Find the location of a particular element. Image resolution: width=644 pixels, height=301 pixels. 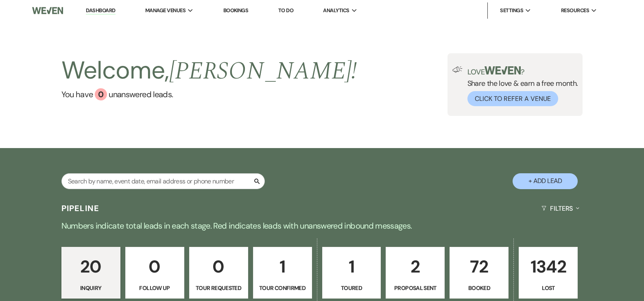

a: 2Proposal Sent is located at coordinates (415, 273).